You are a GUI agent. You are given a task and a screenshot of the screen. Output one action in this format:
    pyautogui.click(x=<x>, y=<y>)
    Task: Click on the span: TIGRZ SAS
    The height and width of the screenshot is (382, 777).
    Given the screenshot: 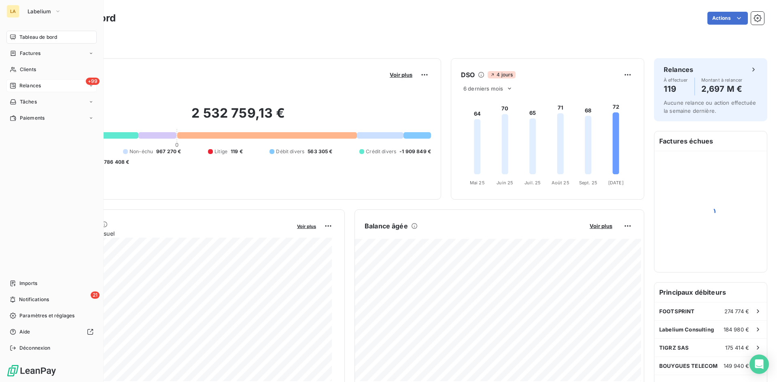 What is the action you would take?
    pyautogui.click(x=674, y=348)
    